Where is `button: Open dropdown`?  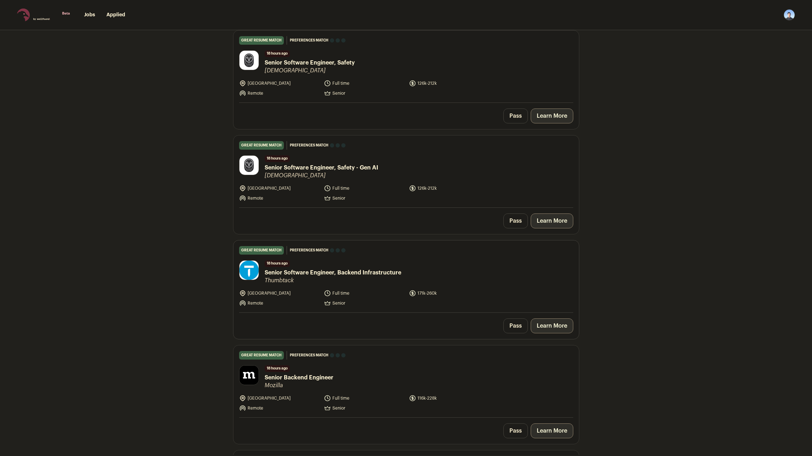
button: Open dropdown is located at coordinates (789, 15).